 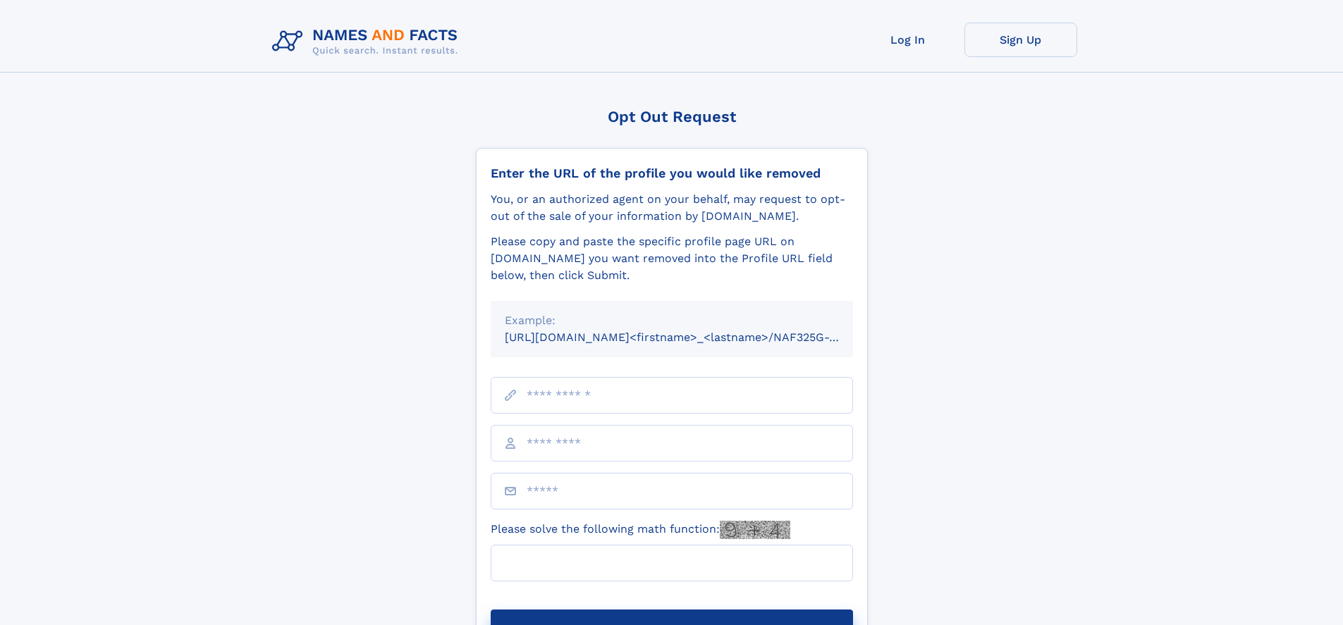 I want to click on a: Log In, so click(x=908, y=39).